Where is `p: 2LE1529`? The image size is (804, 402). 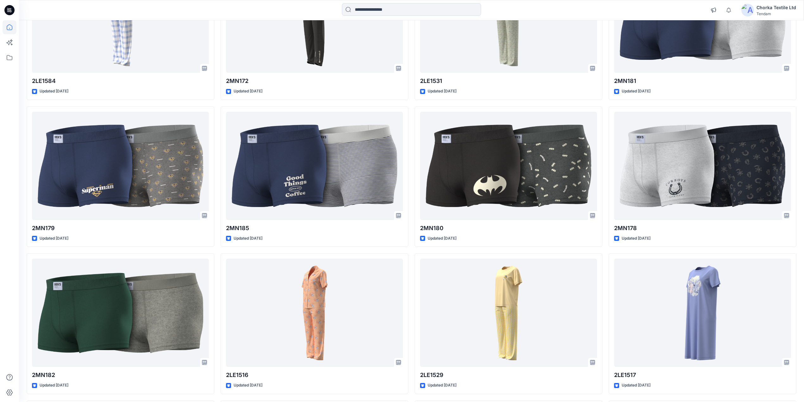 p: 2LE1529 is located at coordinates (508, 375).